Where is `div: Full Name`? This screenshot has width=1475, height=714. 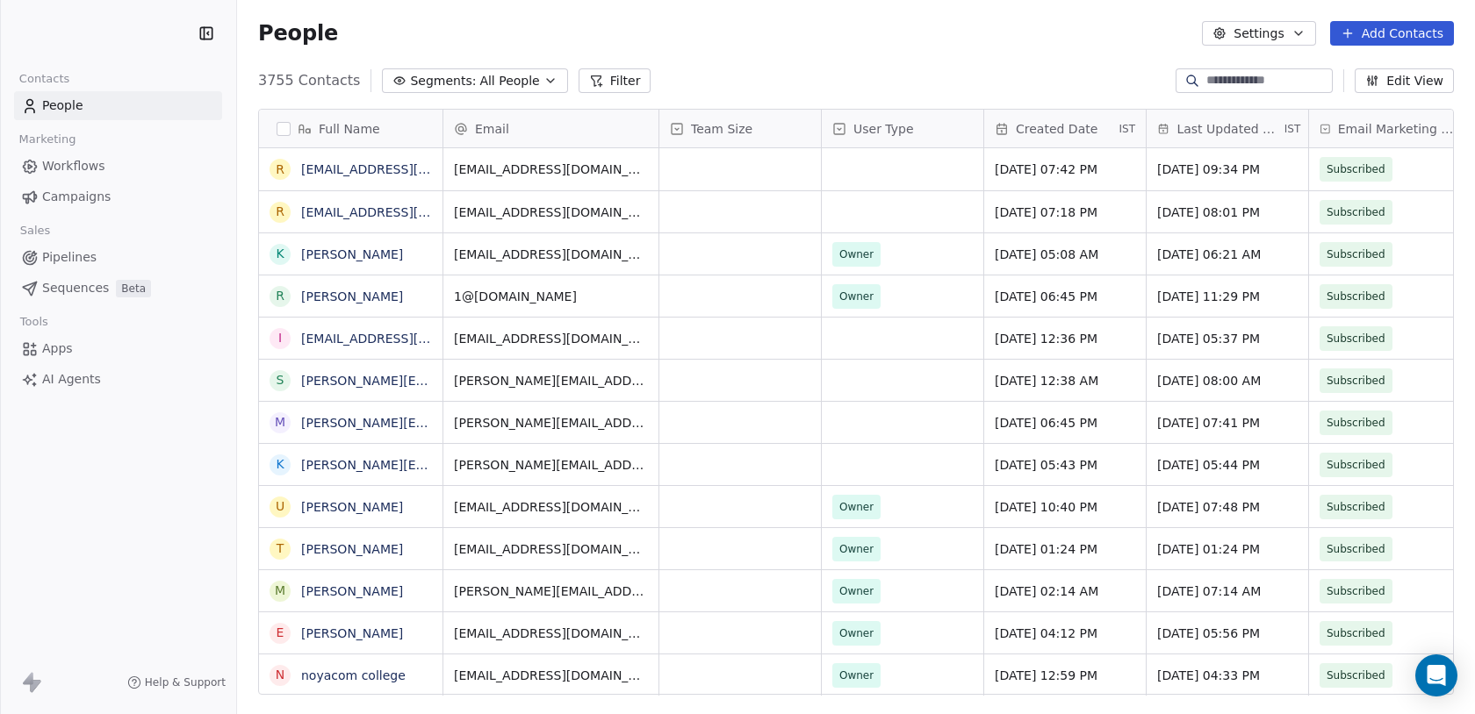 div: Full Name is located at coordinates (350, 128).